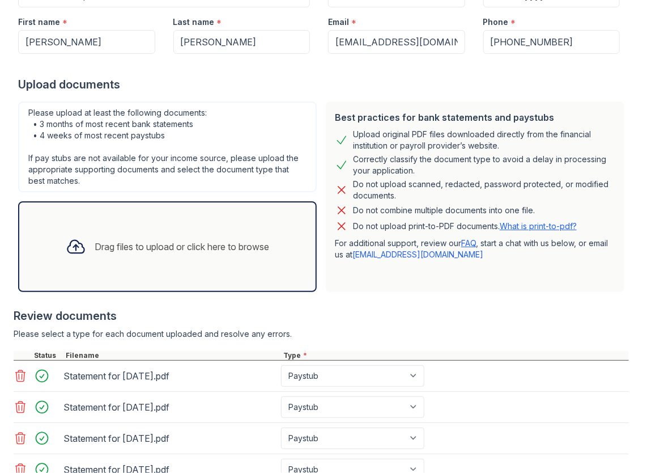 The width and height of the screenshot is (647, 473). Describe the element at coordinates (475, 117) in the screenshot. I see `div: Best practices for bank statements and paystubs` at that location.